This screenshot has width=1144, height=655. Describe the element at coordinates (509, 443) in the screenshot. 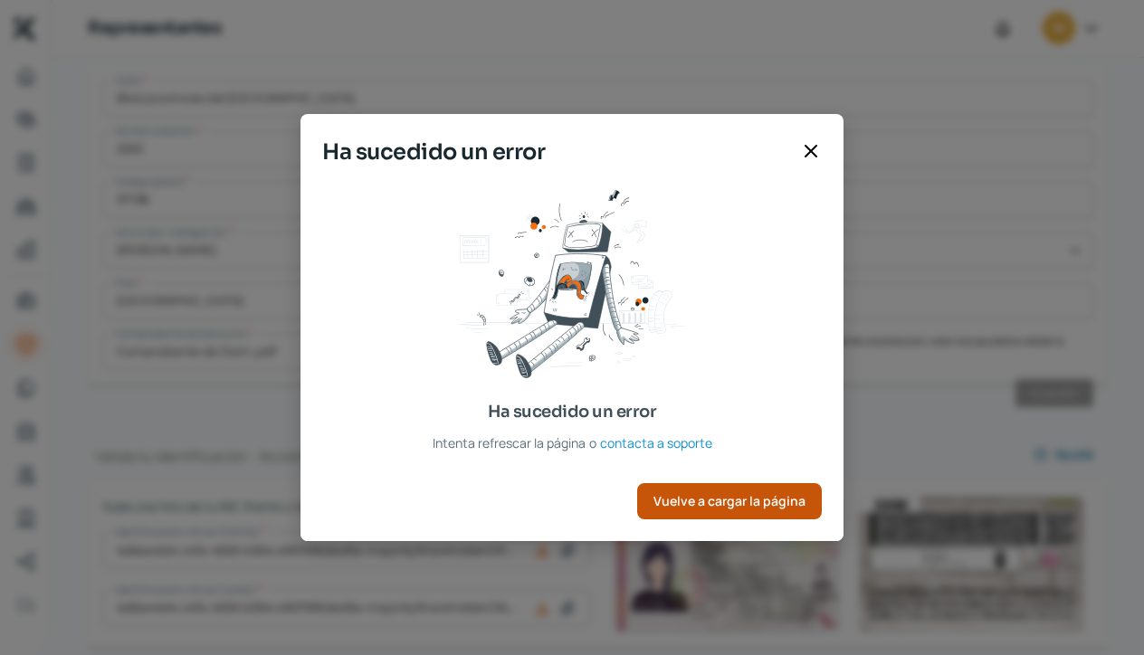

I see `span: Intenta refrescar la página` at that location.